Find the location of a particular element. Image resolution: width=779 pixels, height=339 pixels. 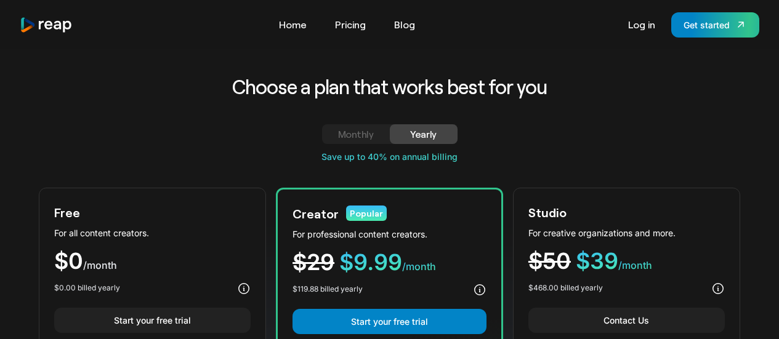

a: Get started is located at coordinates (715, 25).